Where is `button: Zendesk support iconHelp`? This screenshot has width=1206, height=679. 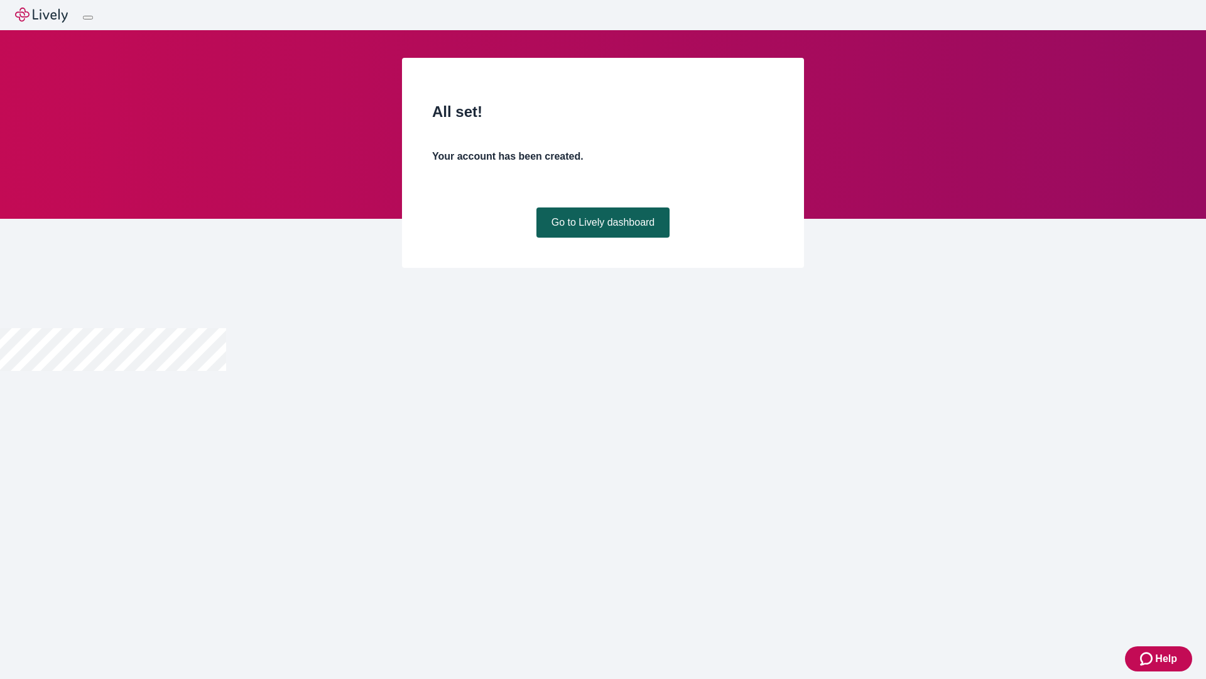
button: Zendesk support iconHelp is located at coordinates (1158, 658).